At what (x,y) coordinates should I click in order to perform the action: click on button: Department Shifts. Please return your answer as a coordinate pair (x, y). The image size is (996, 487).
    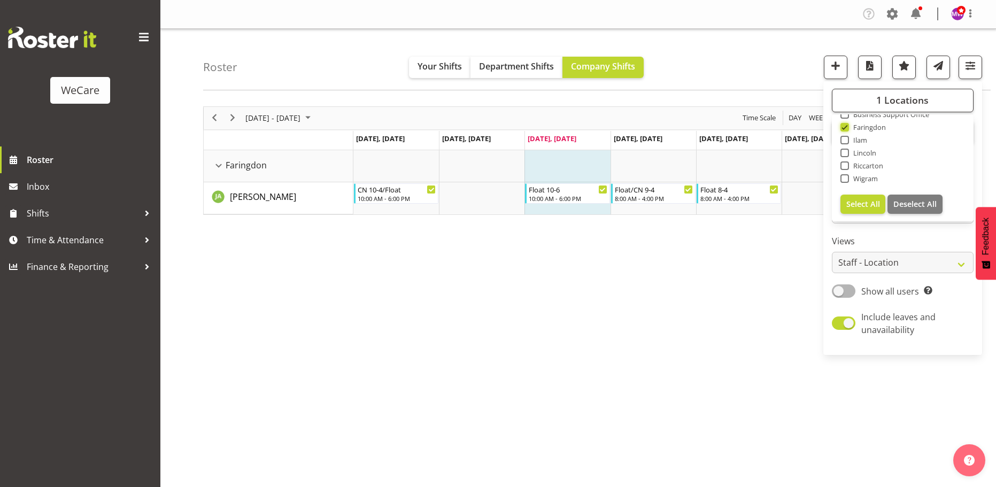
    Looking at the image, I should click on (517, 67).